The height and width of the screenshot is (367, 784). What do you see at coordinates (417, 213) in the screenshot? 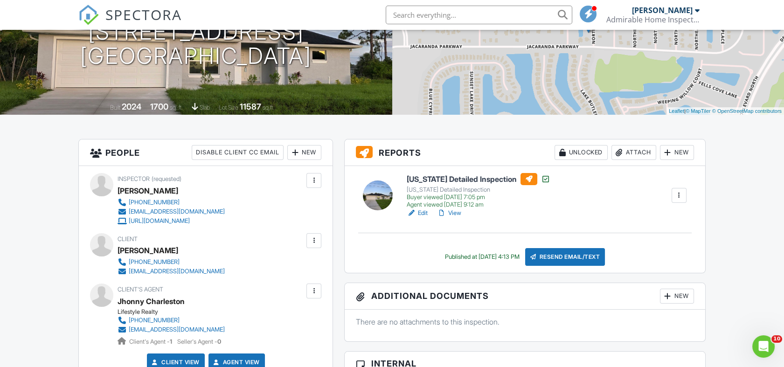
I see `a: Edit` at bounding box center [417, 213].